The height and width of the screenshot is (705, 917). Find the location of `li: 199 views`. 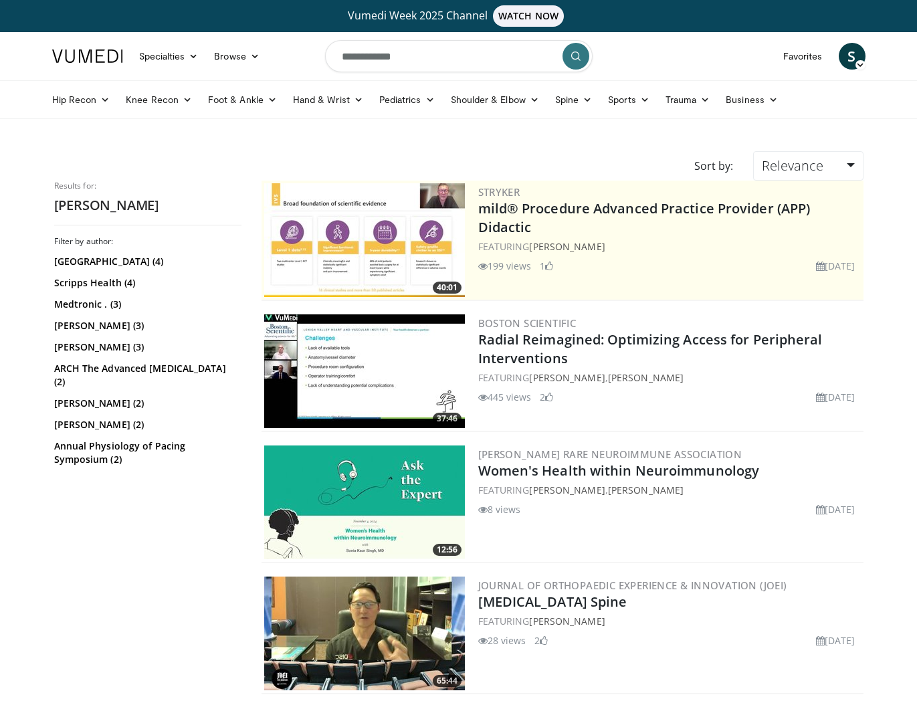

li: 199 views is located at coordinates (505, 266).